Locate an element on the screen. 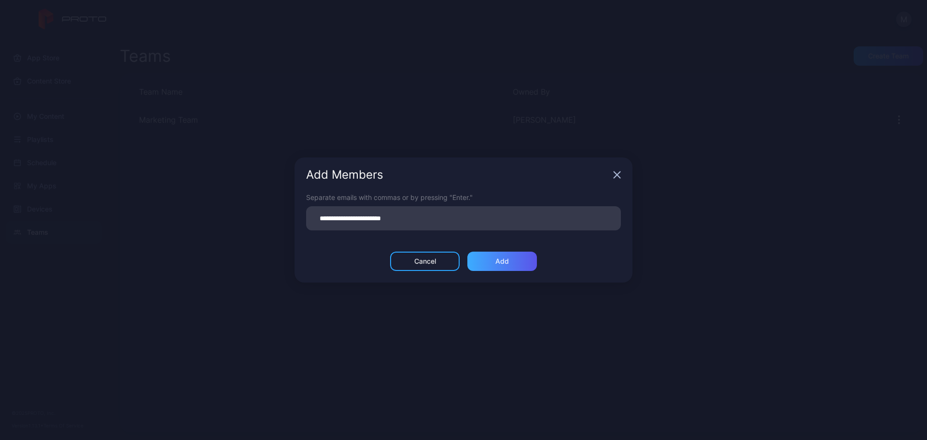  div: Add is located at coordinates (502, 261).